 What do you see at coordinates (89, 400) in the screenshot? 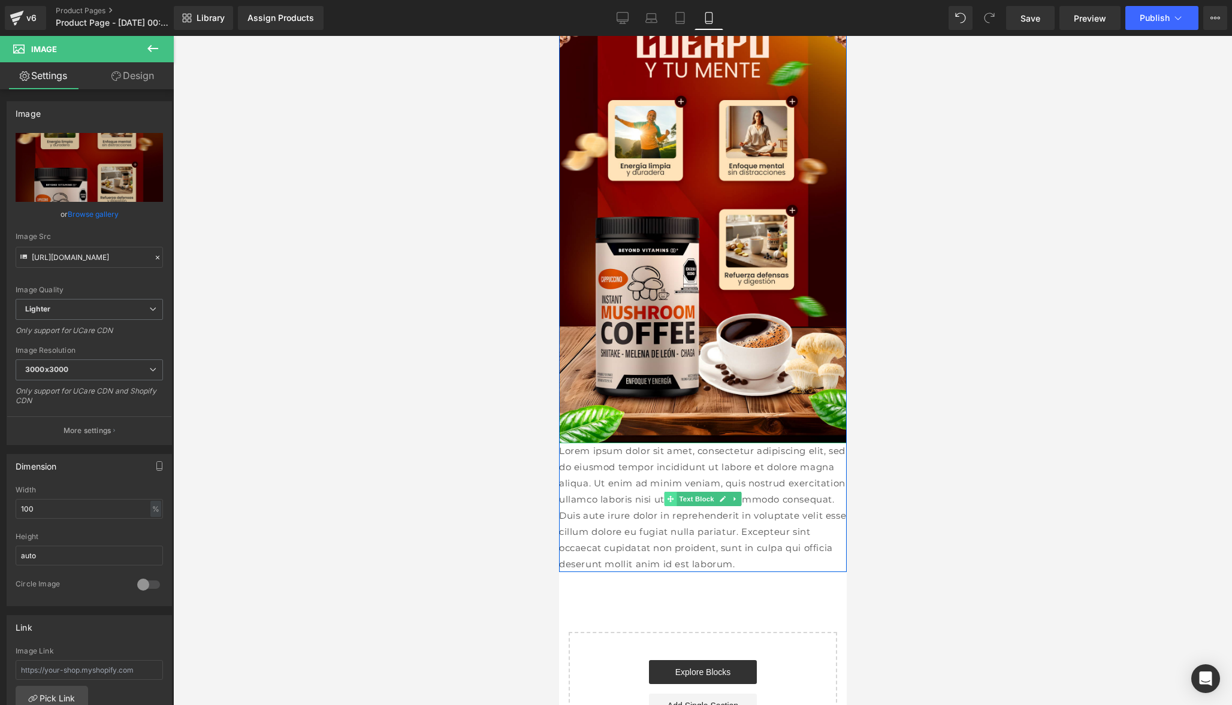
I see `div: Only support for UCare CDN and Shopify CDN` at bounding box center [89, 400].